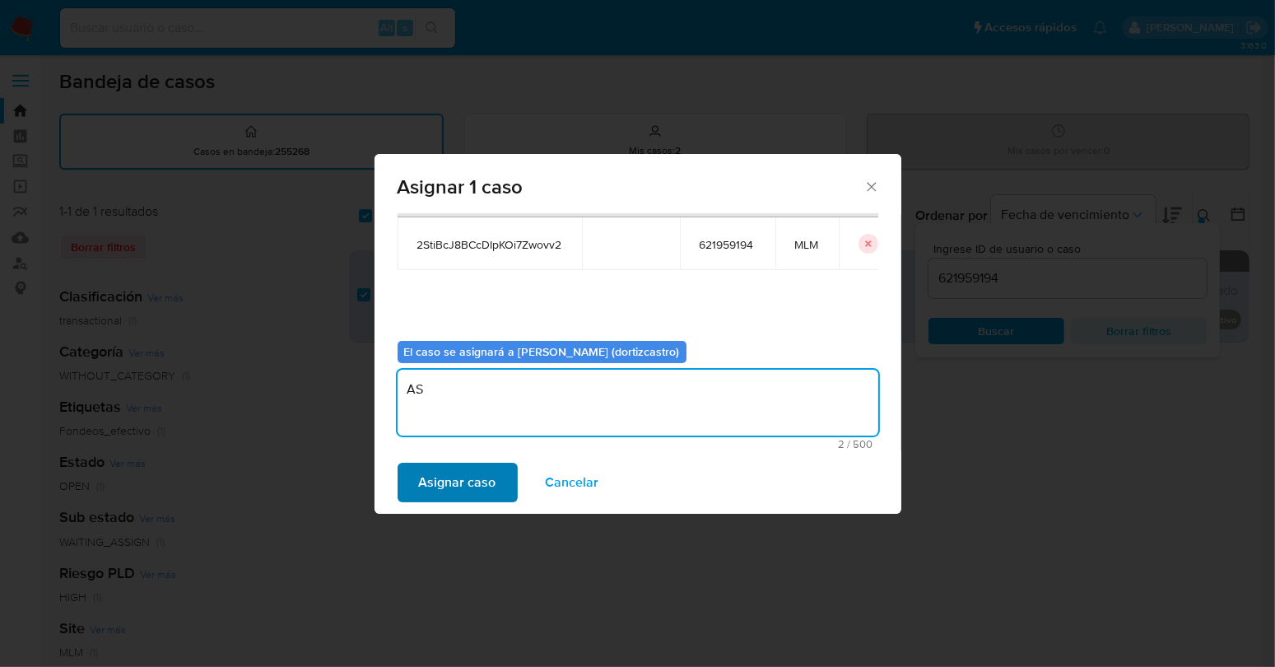 This screenshot has height=667, width=1275. Describe the element at coordinates (572, 482) in the screenshot. I see `span: Cancelar` at that location.